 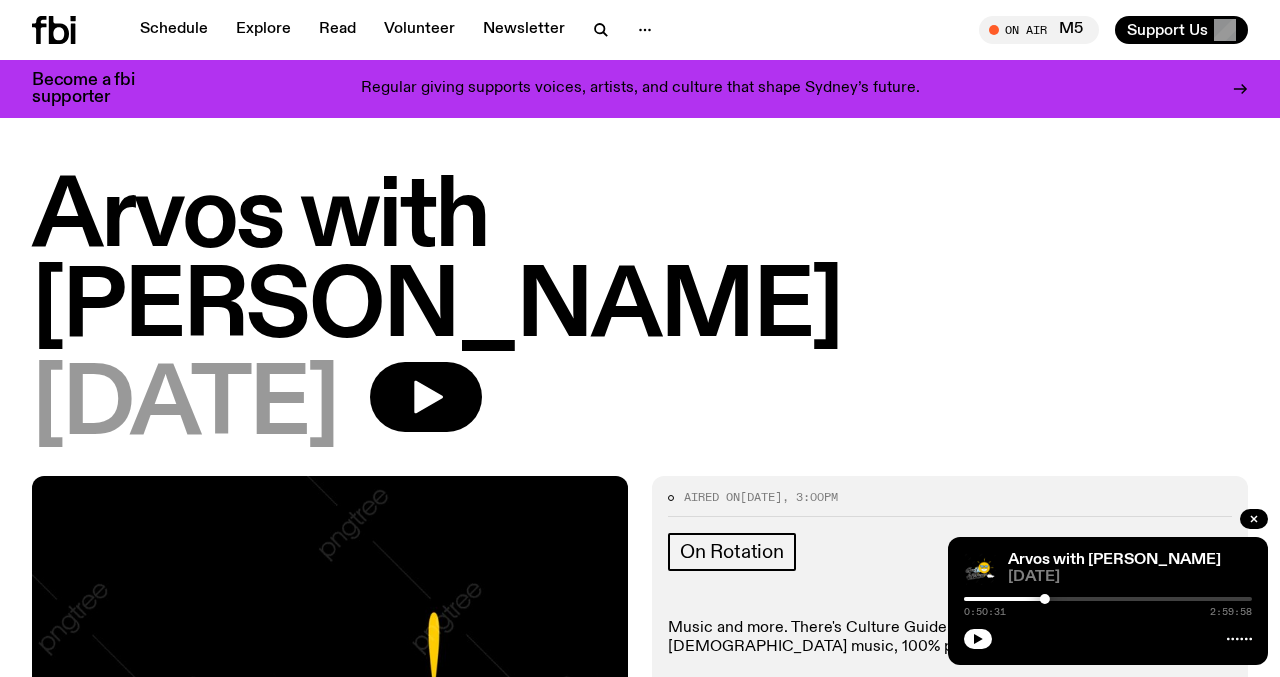 What do you see at coordinates (1039, 30) in the screenshot?
I see `button: On AirM5` at bounding box center [1039, 30].